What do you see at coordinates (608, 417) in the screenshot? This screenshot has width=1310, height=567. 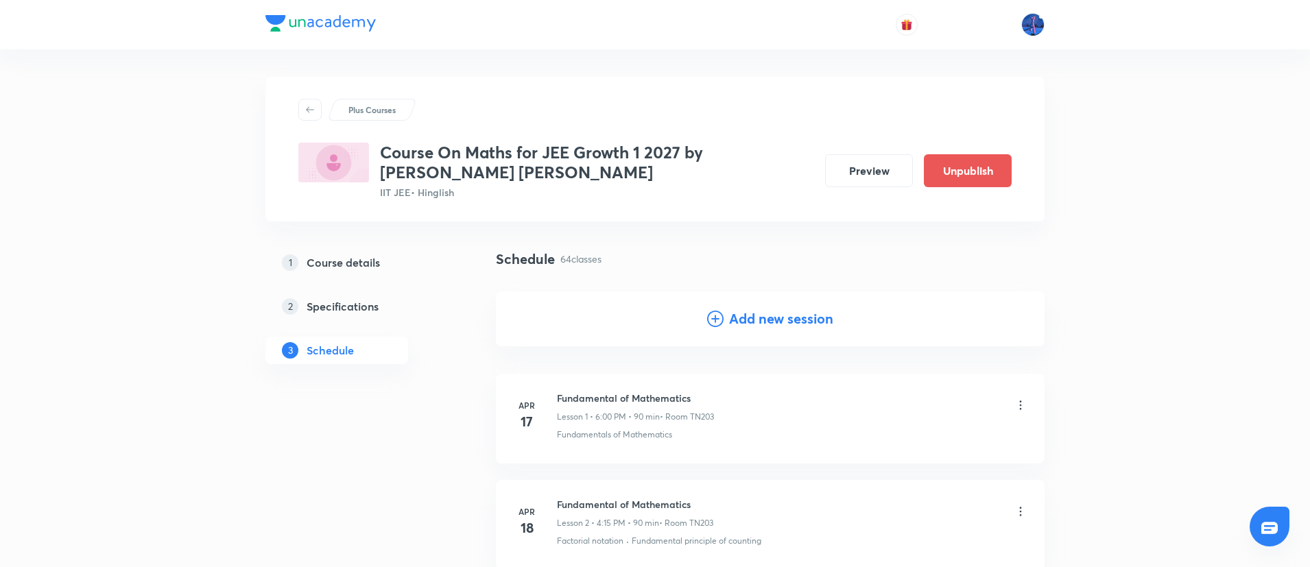 I see `p: Lesson 1 • 6:00 PM • 90 min` at bounding box center [608, 417].